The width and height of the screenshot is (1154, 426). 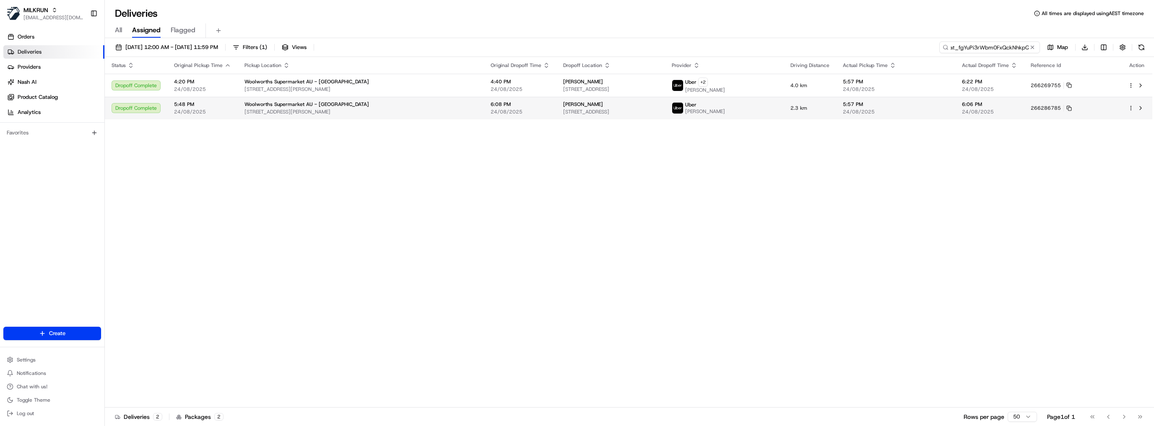 I want to click on span: Toggle Theme, so click(x=34, y=400).